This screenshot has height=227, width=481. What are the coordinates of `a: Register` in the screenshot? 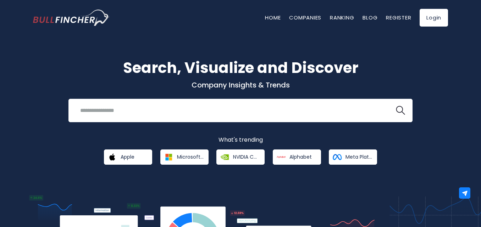 It's located at (398, 17).